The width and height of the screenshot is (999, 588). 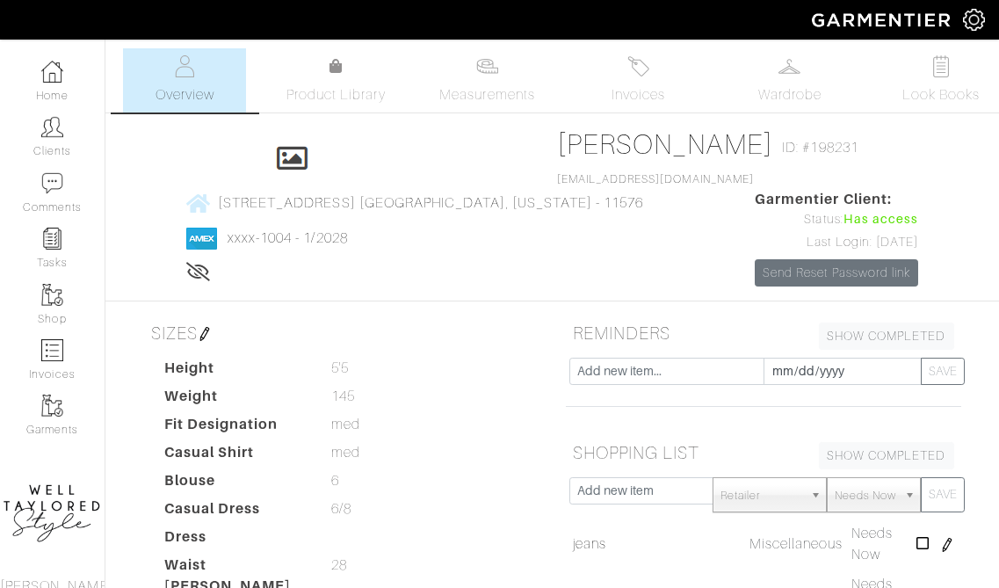 I want to click on img: american_express-1200034d2e149cdf2cc7894a33a747db654cf6f8355cb502592f1d228b2ac700.png, so click(x=201, y=238).